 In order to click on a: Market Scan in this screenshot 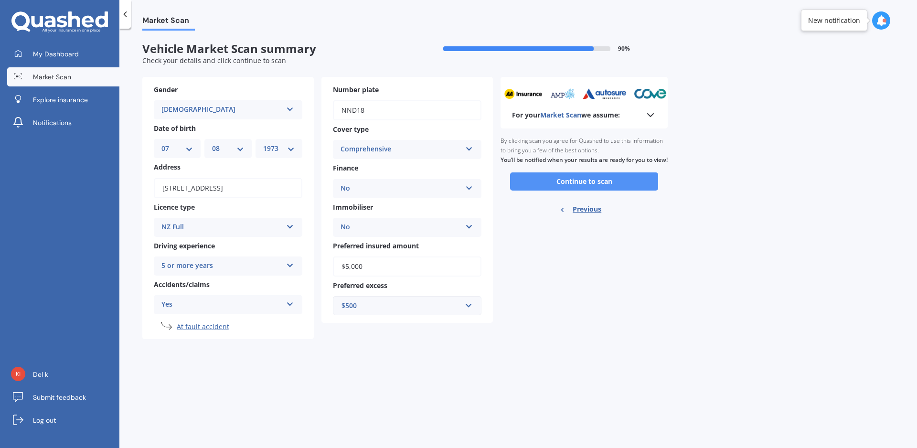, I will do `click(63, 77)`.